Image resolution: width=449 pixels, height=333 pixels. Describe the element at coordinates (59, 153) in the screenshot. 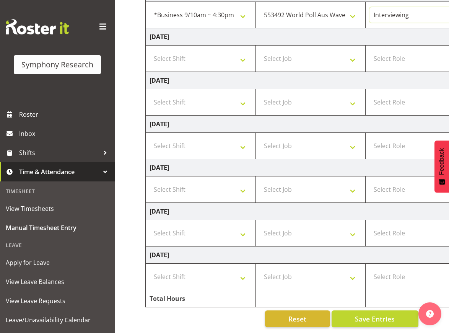

I see `span: Shifts` at that location.